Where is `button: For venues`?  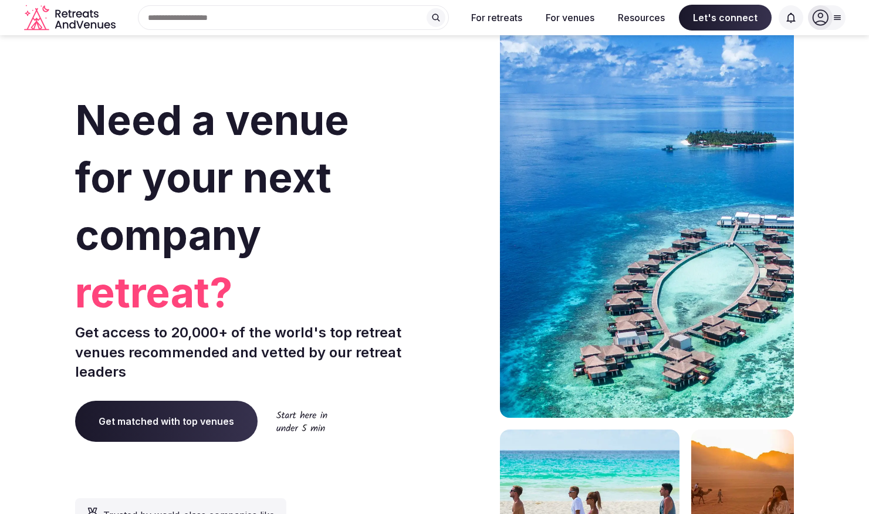 button: For venues is located at coordinates (570, 18).